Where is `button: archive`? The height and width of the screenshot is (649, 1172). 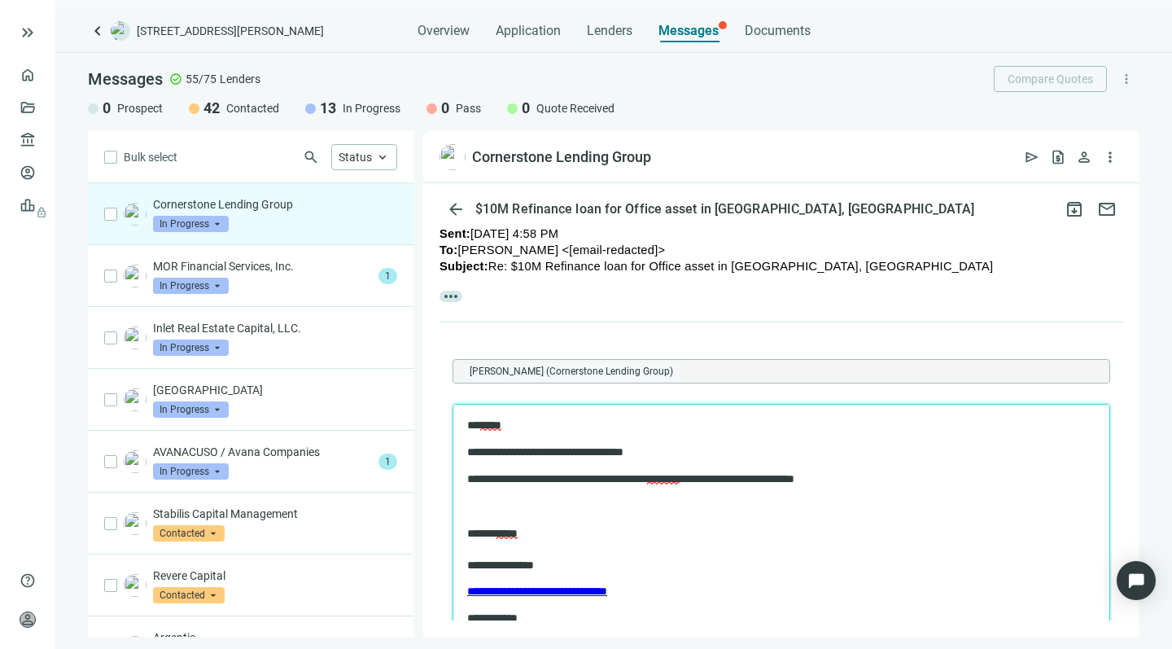
button: archive is located at coordinates (1074, 209).